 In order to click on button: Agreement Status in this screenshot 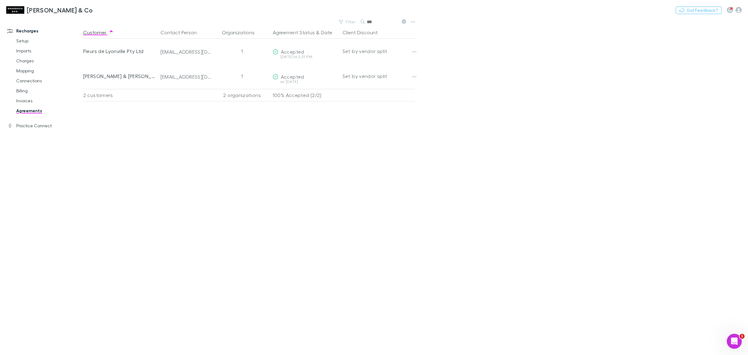, I will do `click(294, 32)`.